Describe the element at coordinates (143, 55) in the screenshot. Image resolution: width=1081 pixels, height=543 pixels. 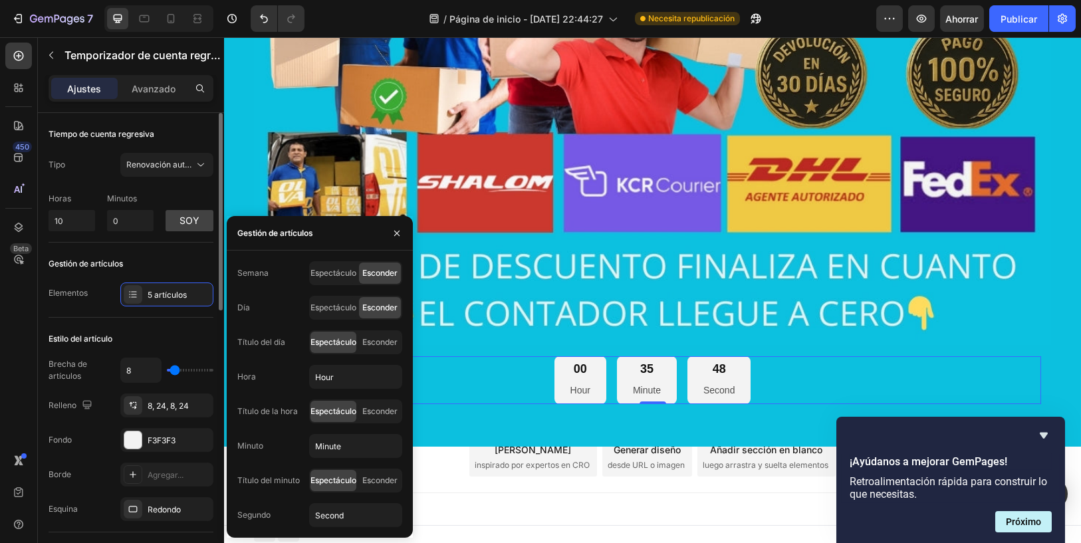
I see `p: Temporizador de cuenta regresiva` at that location.